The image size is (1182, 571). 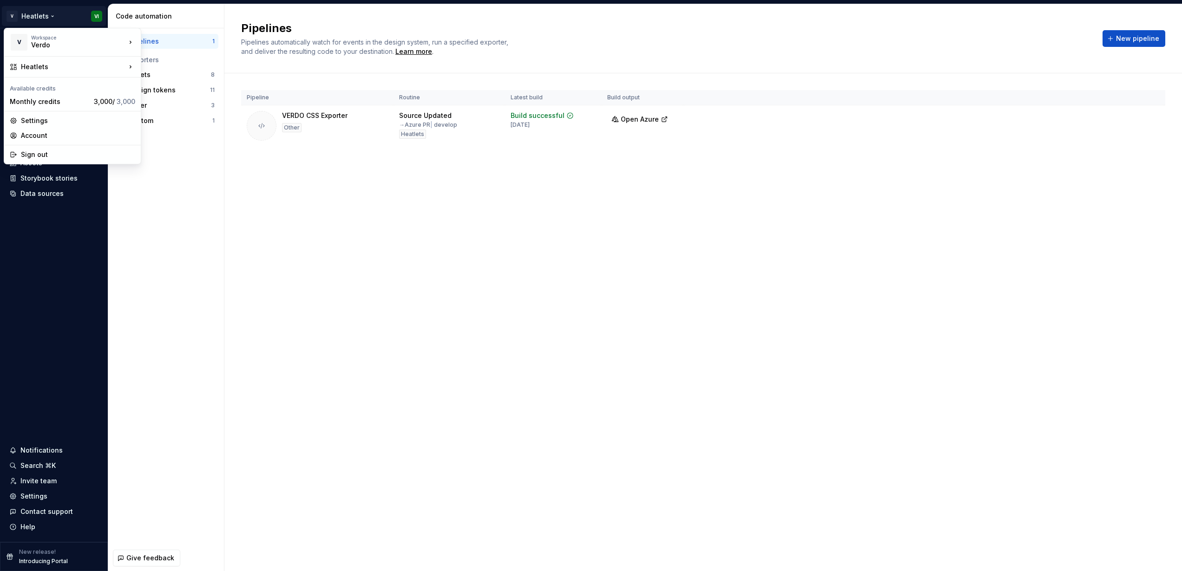 I want to click on span: 3,000 /, so click(x=114, y=101).